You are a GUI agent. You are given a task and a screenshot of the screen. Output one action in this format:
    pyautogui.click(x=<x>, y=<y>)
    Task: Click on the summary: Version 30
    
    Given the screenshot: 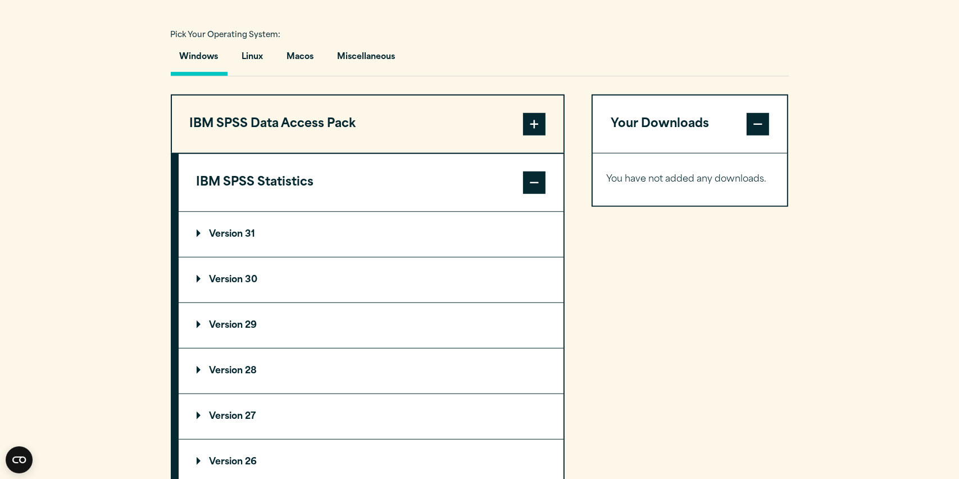 What is the action you would take?
    pyautogui.click(x=371, y=280)
    